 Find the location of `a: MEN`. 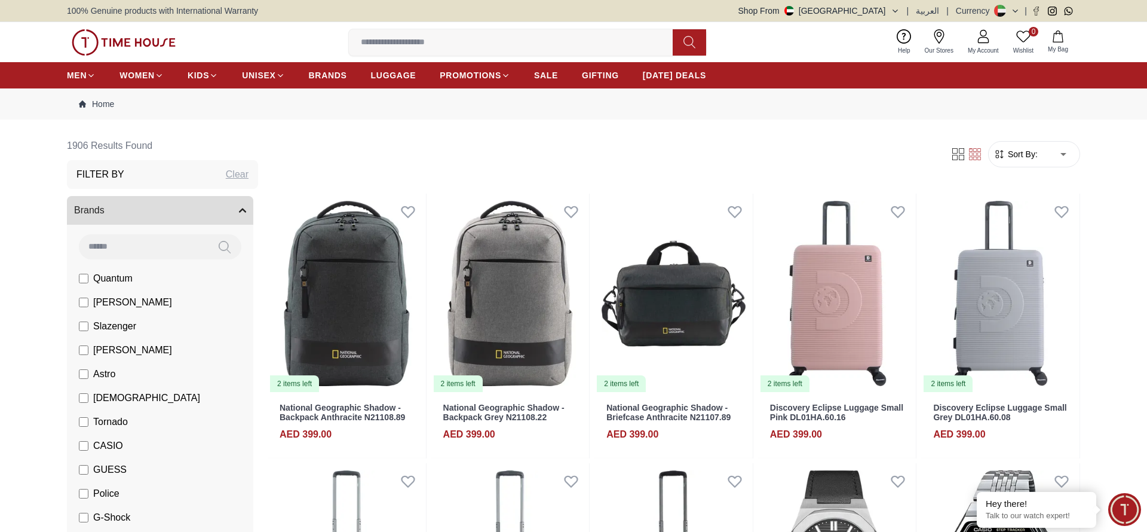

a: MEN is located at coordinates (81, 75).